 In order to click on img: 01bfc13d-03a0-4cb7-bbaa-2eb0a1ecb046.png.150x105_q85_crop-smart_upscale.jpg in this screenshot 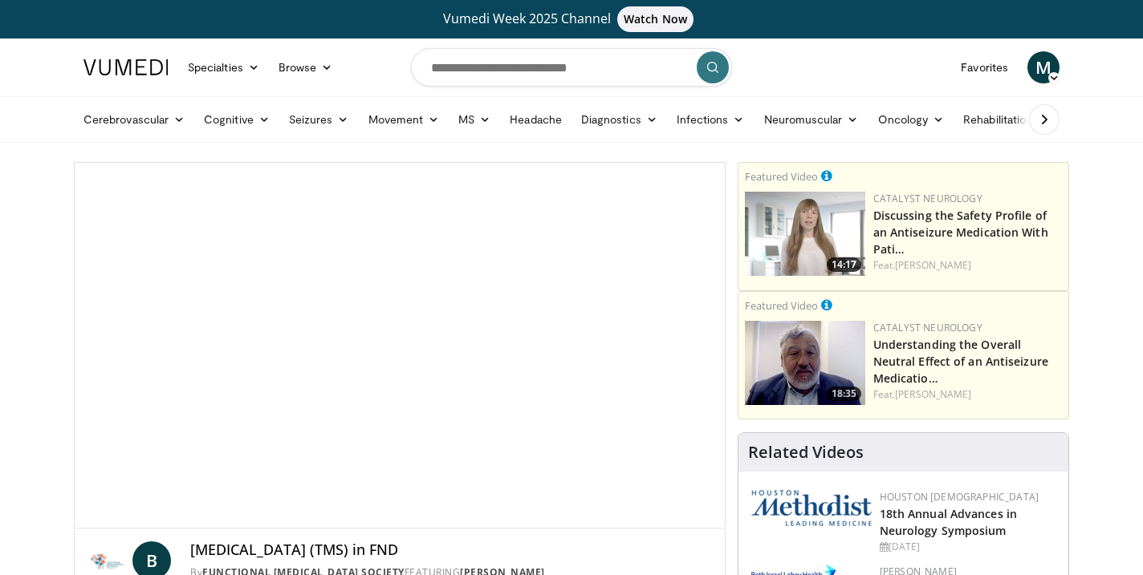, I will do `click(805, 363)`.